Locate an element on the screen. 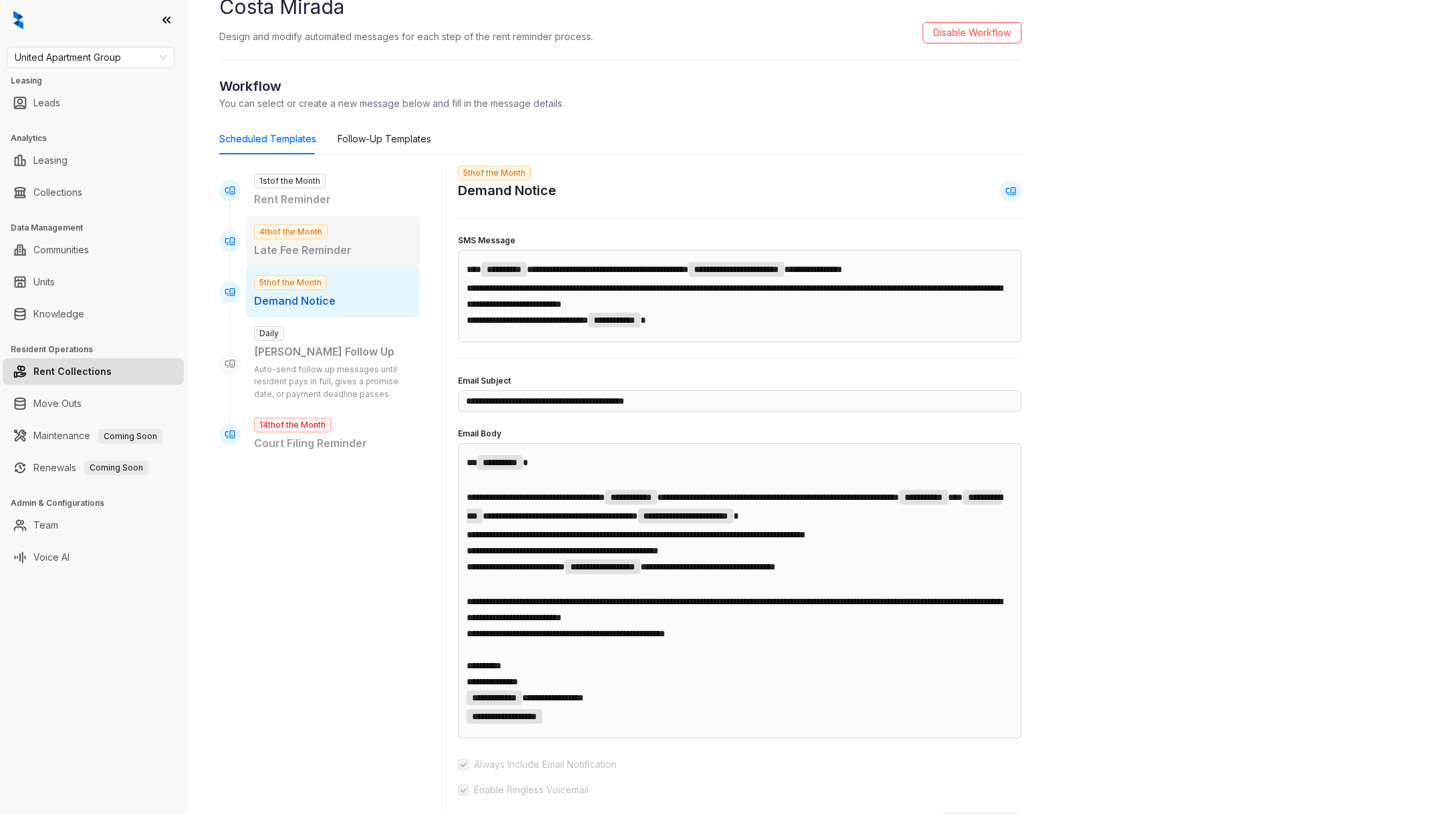  a: Collections is located at coordinates (57, 193).